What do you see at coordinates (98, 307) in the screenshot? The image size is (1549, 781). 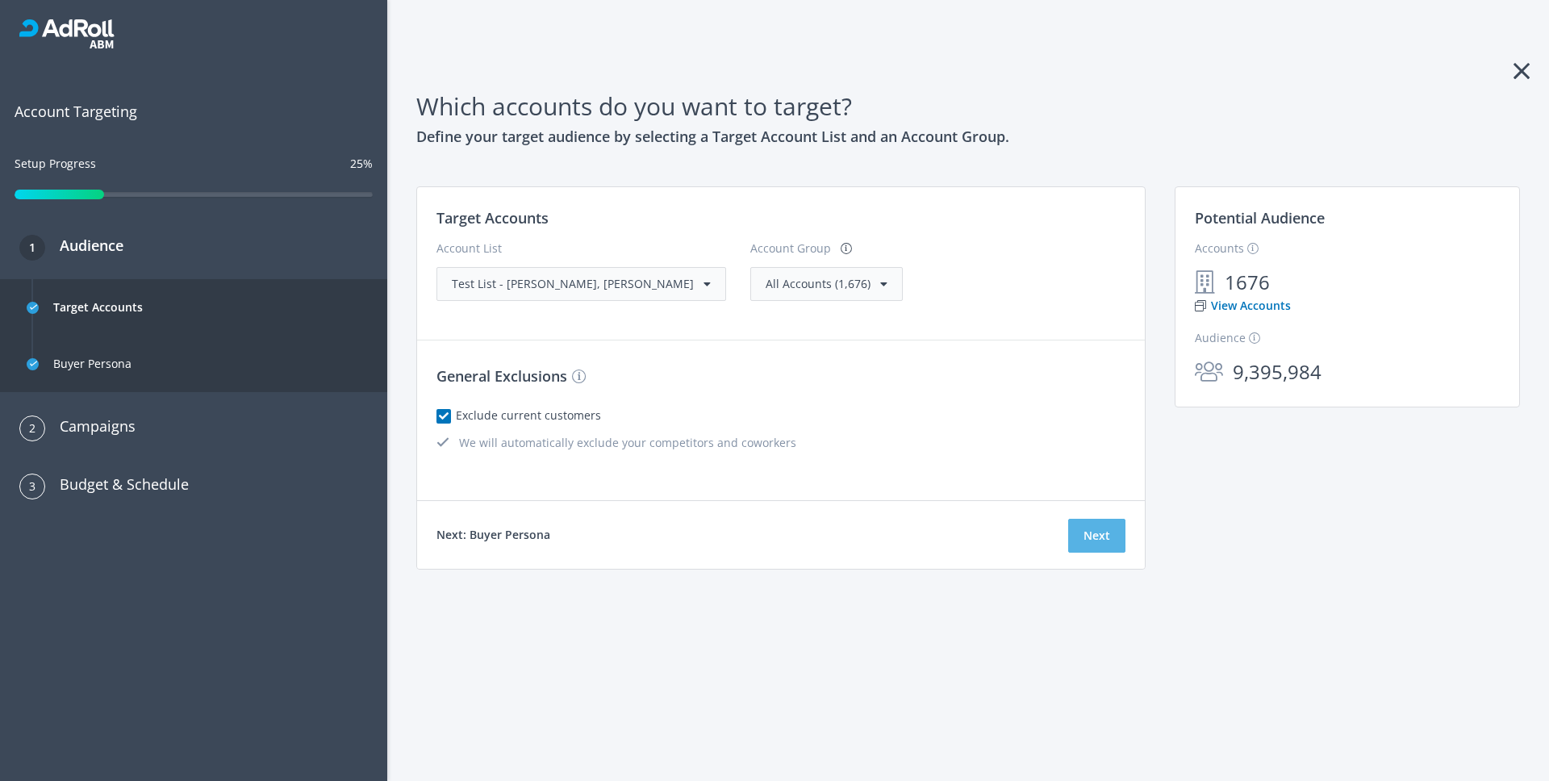 I see `div: Target Accounts` at bounding box center [98, 307].